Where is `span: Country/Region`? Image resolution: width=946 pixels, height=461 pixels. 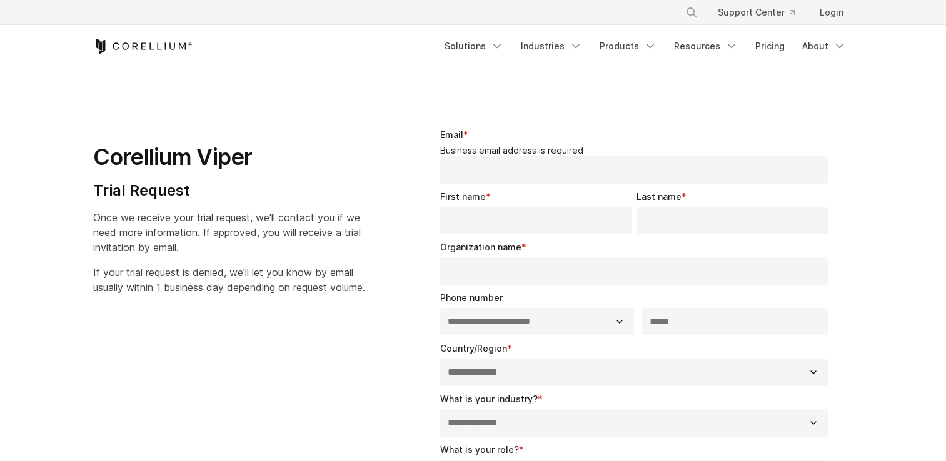
span: Country/Region is located at coordinates (473, 348).